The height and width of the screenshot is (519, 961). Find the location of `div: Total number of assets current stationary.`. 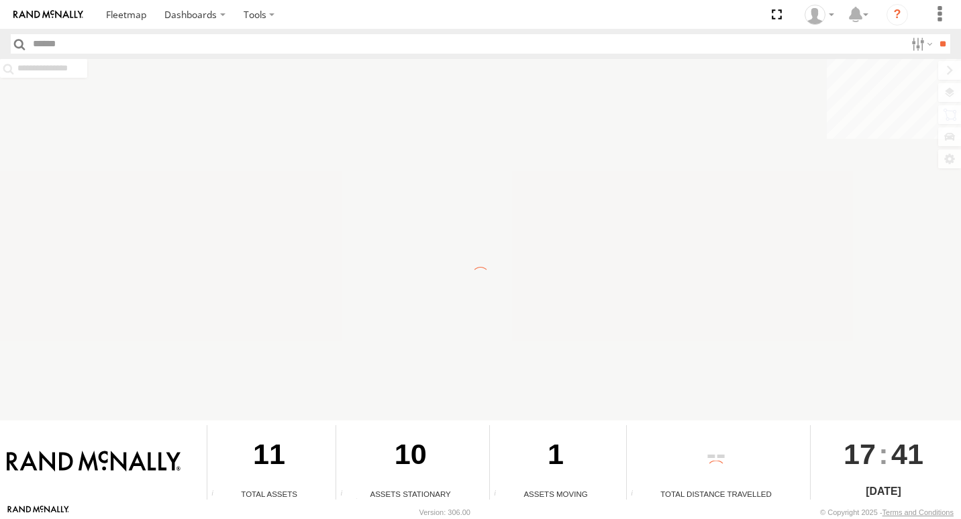

div: Total number of assets current stationary. is located at coordinates (346, 494).